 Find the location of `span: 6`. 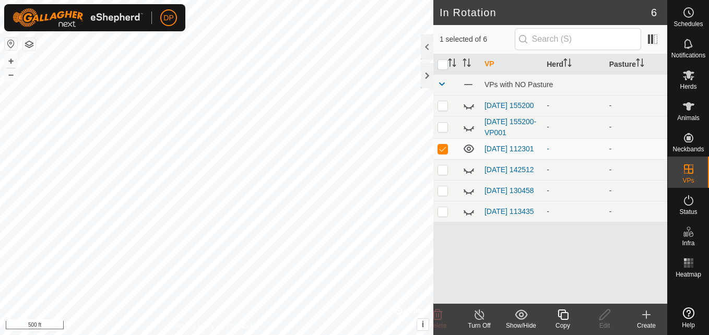

span: 6 is located at coordinates (654, 13).